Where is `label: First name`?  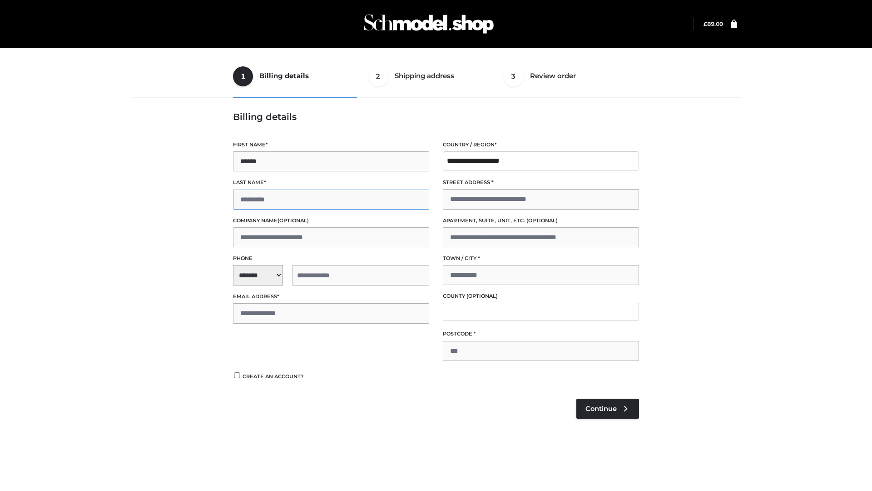 label: First name is located at coordinates (331, 144).